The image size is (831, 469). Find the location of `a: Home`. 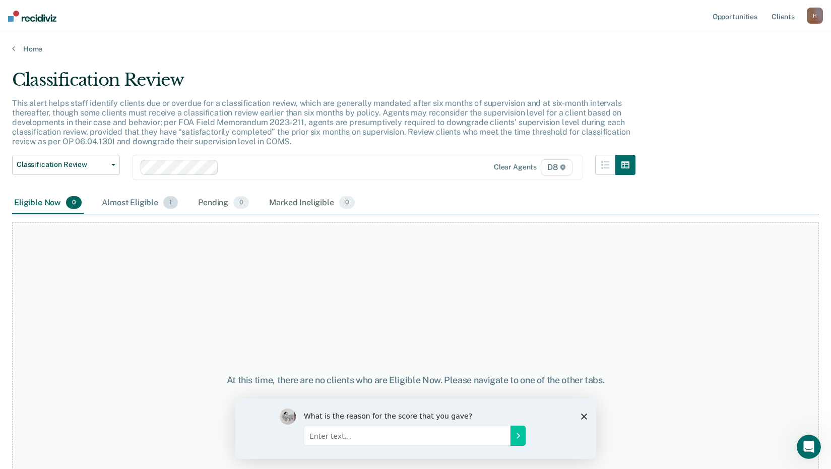

a: Home is located at coordinates (415, 49).